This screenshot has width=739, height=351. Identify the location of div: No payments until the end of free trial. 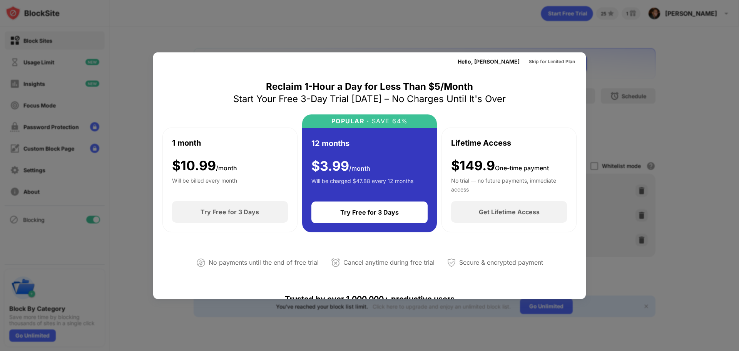
(264, 262).